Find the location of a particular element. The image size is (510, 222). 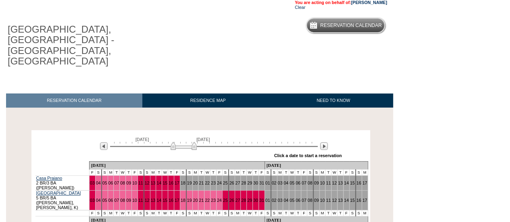

img: Next is located at coordinates (323, 146).